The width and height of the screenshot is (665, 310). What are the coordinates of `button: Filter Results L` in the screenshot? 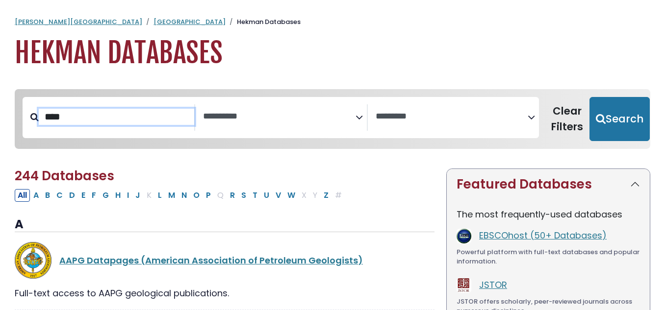 It's located at (160, 196).